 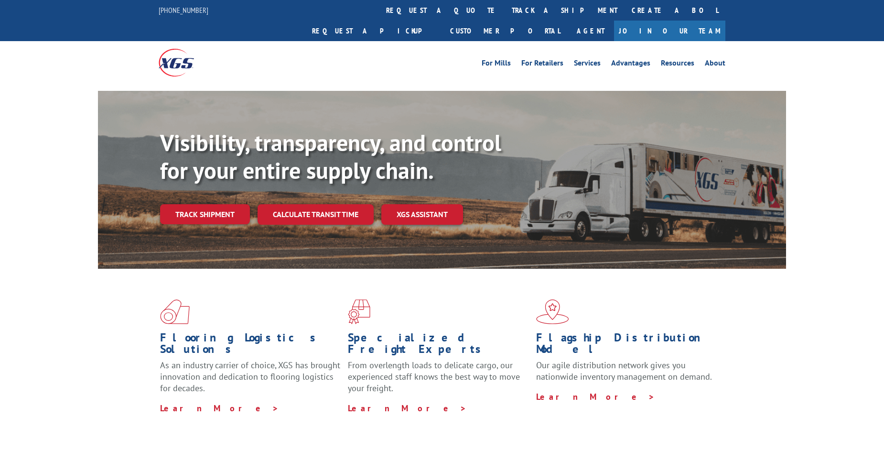 What do you see at coordinates (496, 65) in the screenshot?
I see `a: For Mills` at bounding box center [496, 65].